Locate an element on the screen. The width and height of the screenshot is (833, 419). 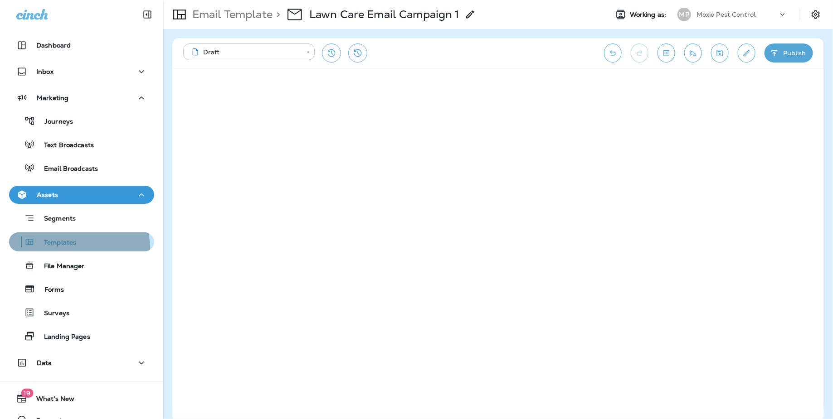
button: View Changelog is located at coordinates (358, 53).